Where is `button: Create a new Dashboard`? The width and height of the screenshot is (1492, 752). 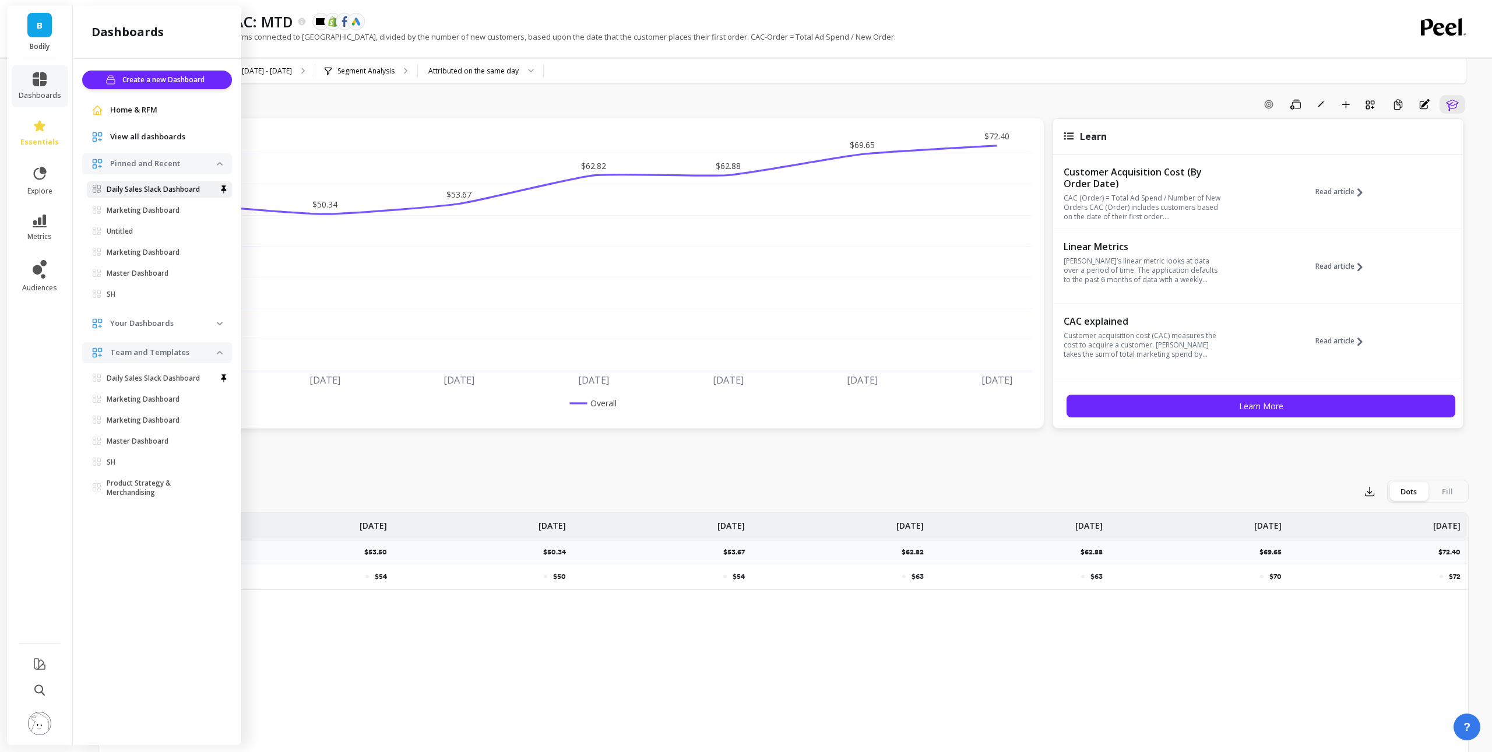 button: Create a new Dashboard is located at coordinates (157, 80).